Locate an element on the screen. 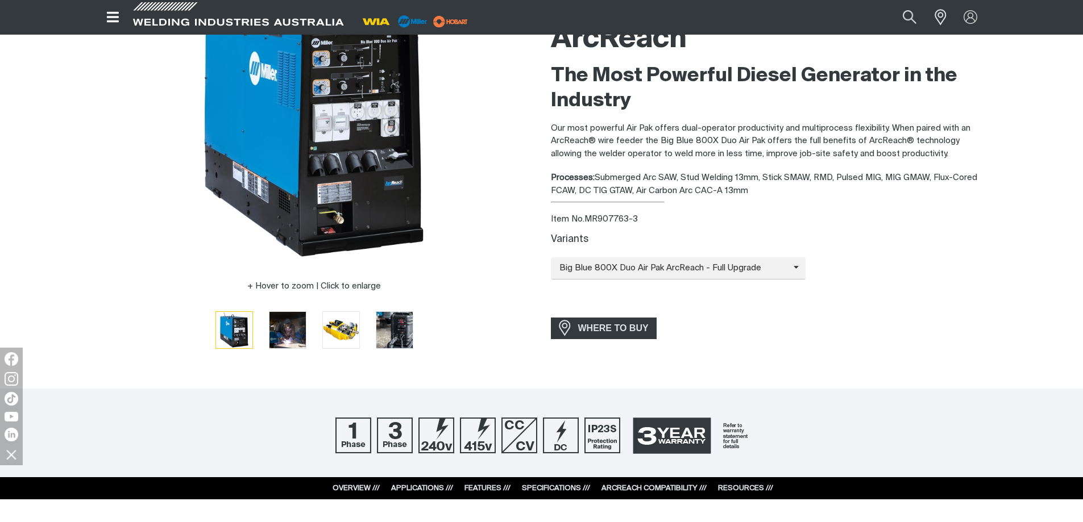  button: Hover to zoom | Click to enlarge is located at coordinates (314, 286).